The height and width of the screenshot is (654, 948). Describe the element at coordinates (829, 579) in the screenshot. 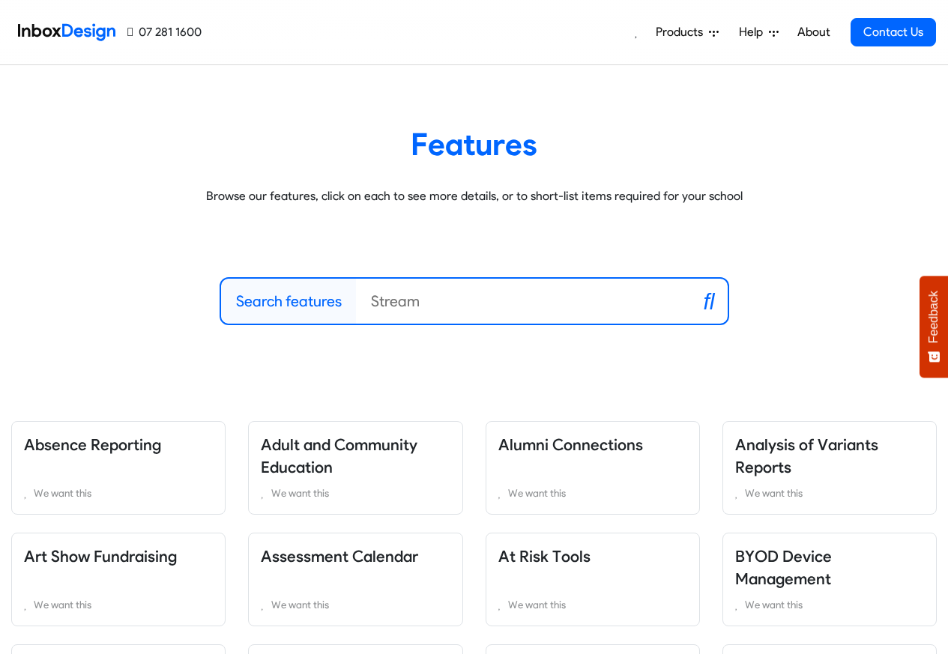

I see `div: BYOD Device Management` at that location.